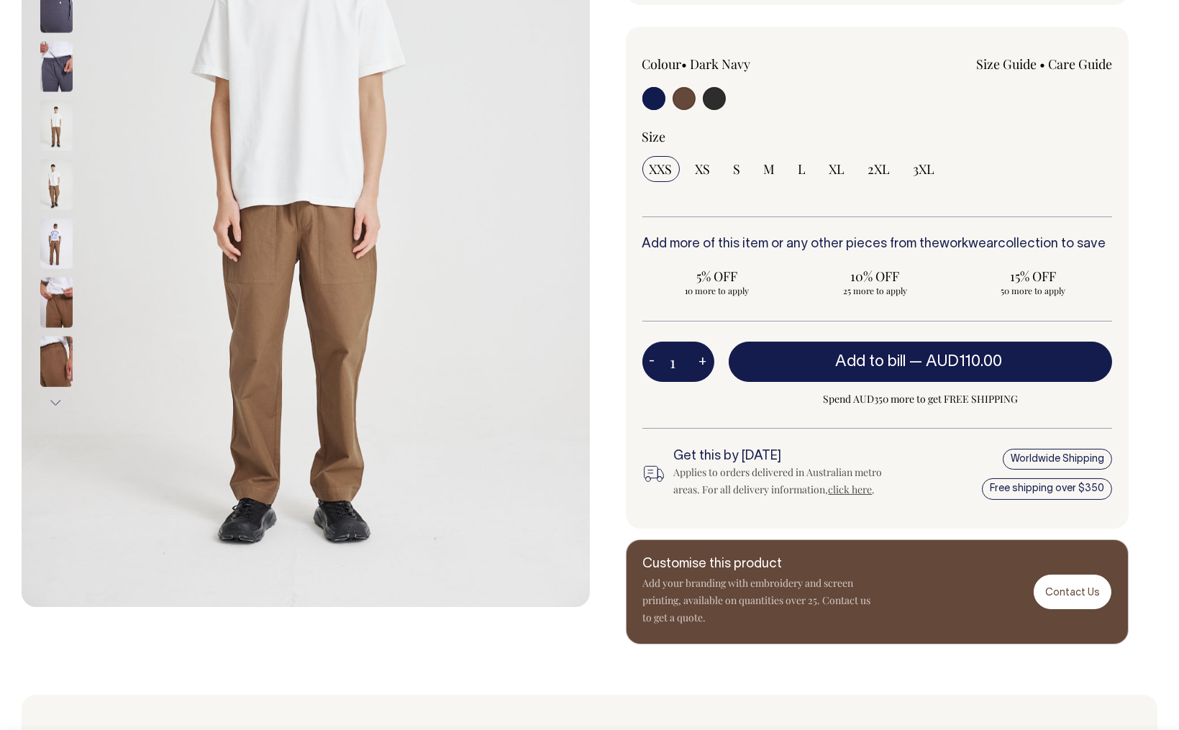  I want to click on input: S, so click(737, 169).